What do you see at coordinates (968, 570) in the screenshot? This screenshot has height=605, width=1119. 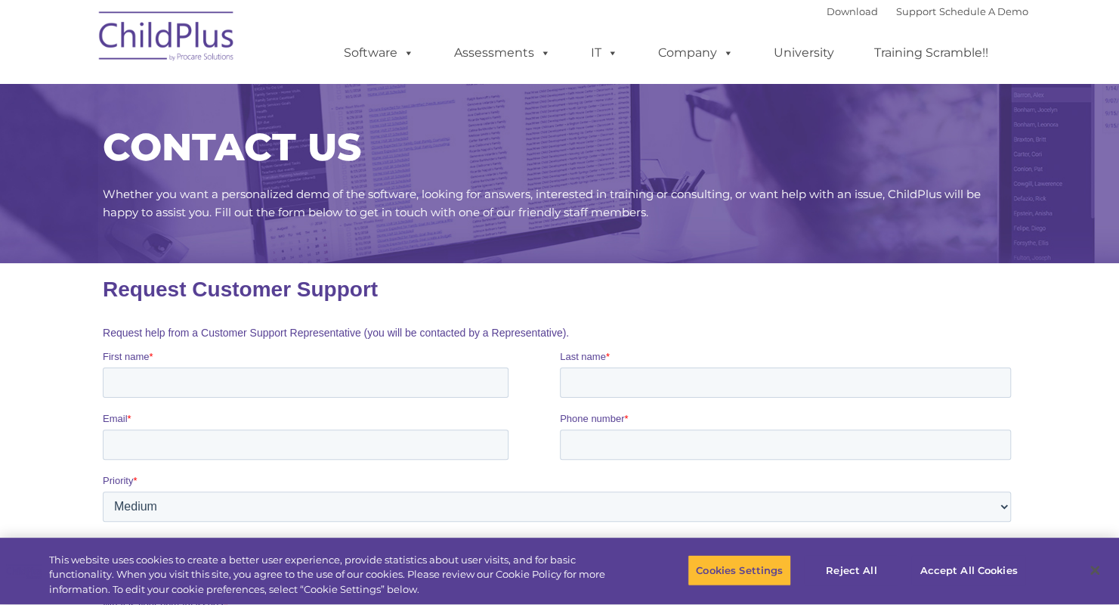 I see `button: Accept All Cookies` at bounding box center [968, 570].